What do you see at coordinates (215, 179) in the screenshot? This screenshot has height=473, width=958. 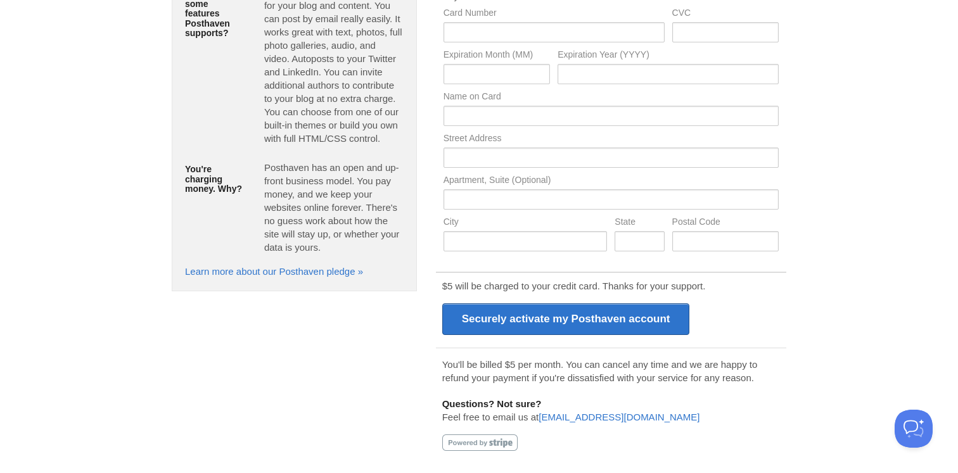 I see `h5: You're charging money. Why?` at bounding box center [215, 179].